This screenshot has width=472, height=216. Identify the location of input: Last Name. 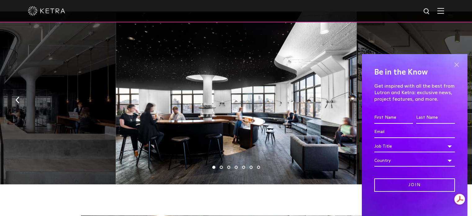
(435, 118).